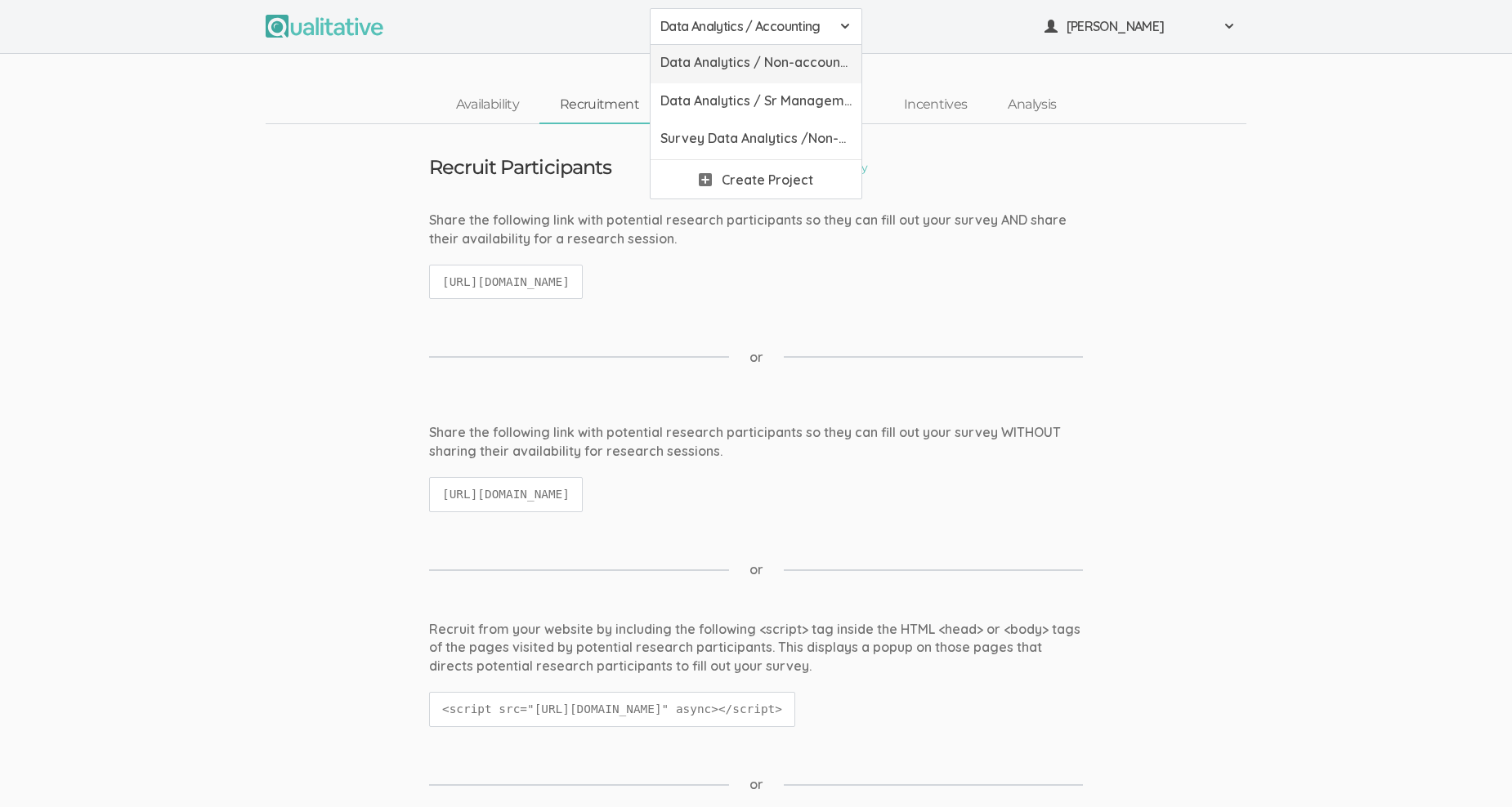 The width and height of the screenshot is (1512, 807). What do you see at coordinates (1031, 105) in the screenshot?
I see `a: Analysis` at bounding box center [1031, 105].